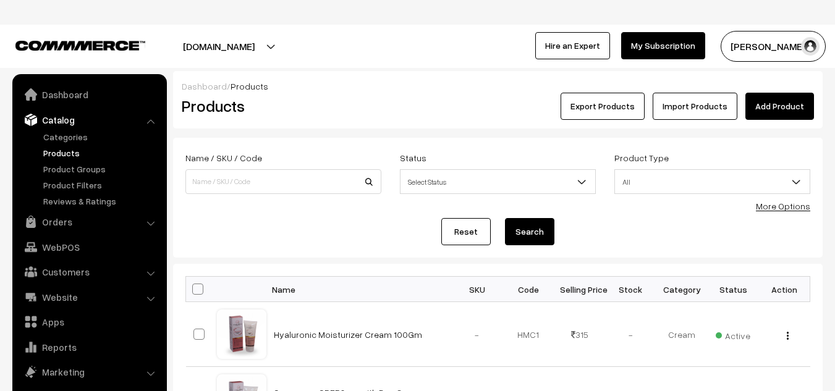 The height and width of the screenshot is (391, 835). Describe the element at coordinates (359, 289) in the screenshot. I see `th: Name` at that location.